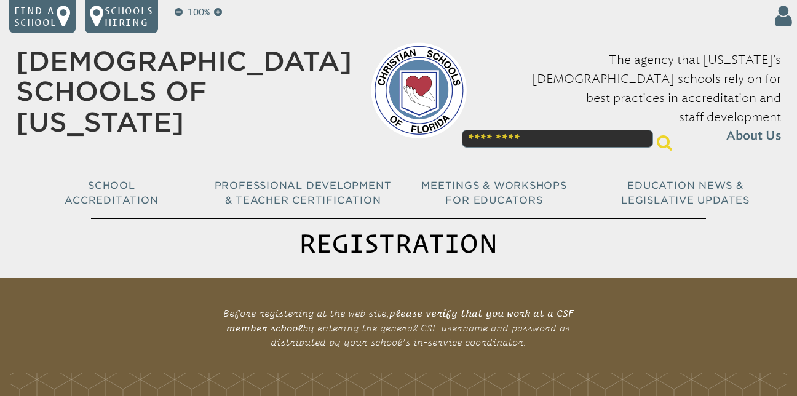  I want to click on p: Schools Hiring, so click(129, 17).